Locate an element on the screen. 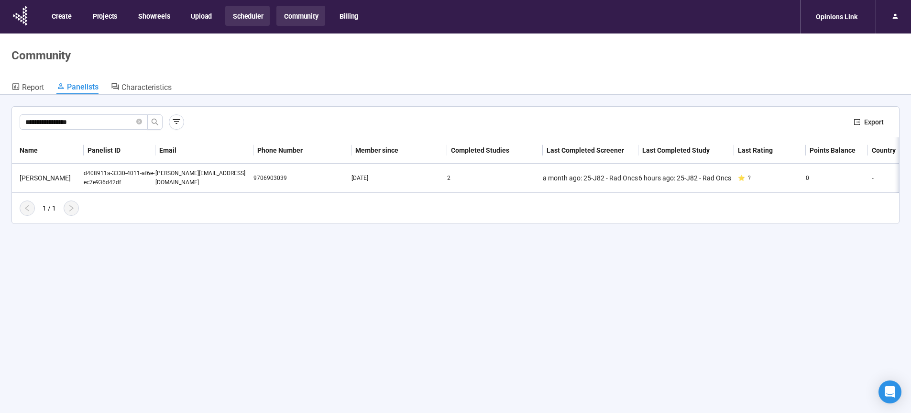 This screenshot has height=413, width=911. th: Member since is located at coordinates (399, 150).